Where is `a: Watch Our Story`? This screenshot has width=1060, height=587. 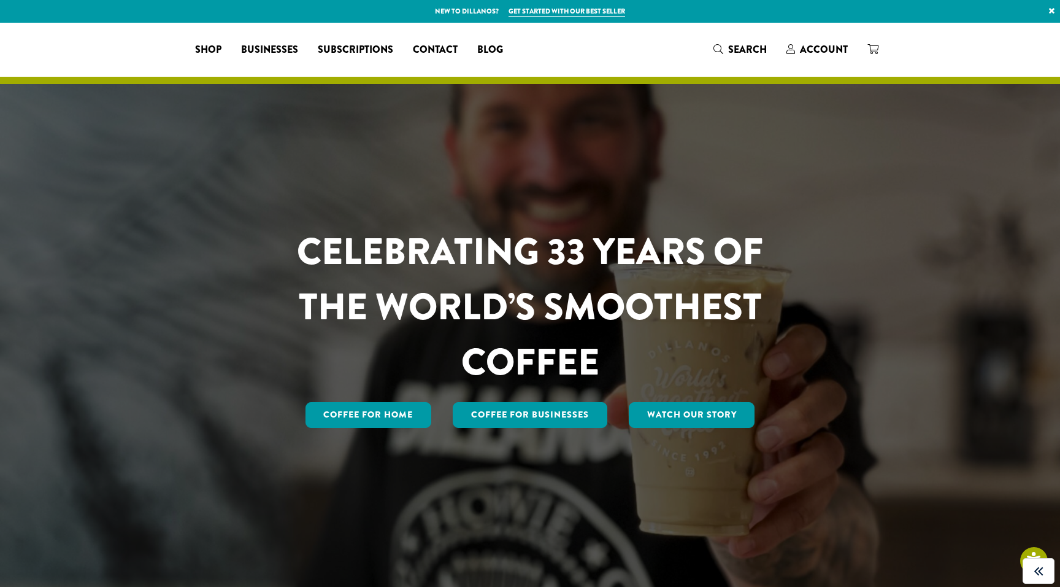 a: Watch Our Story is located at coordinates (692, 415).